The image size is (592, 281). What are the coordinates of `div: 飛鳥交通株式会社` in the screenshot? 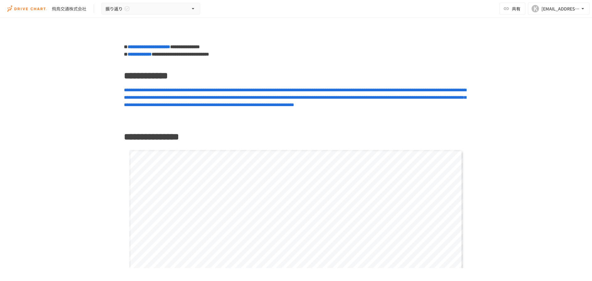 It's located at (69, 9).